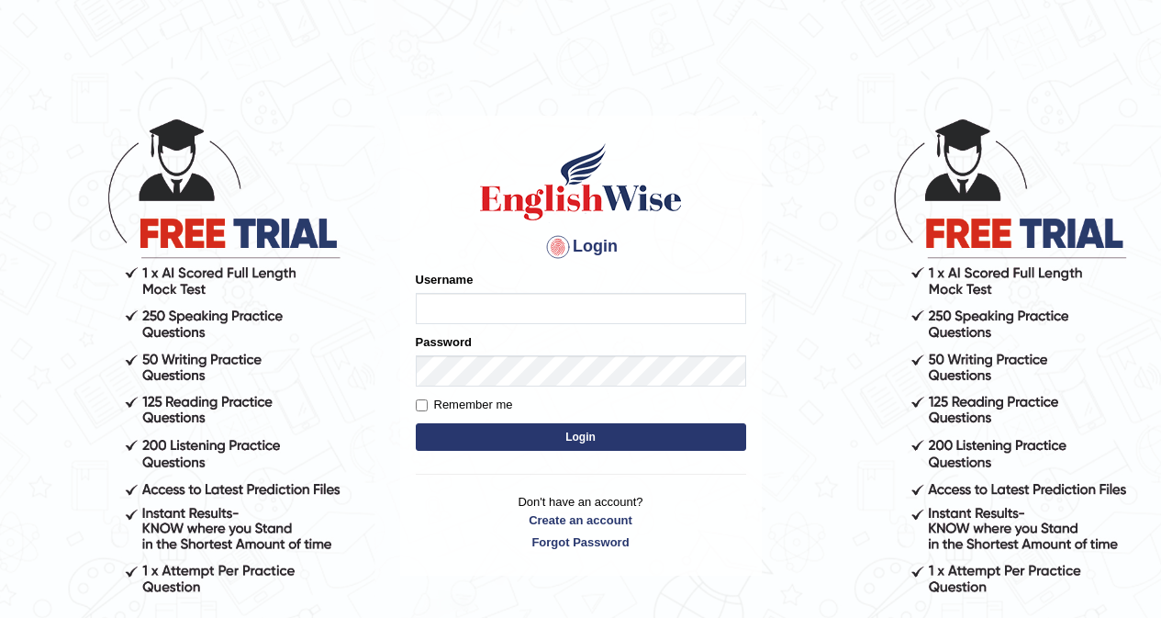 This screenshot has width=1161, height=618. What do you see at coordinates (581, 437) in the screenshot?
I see `button: Login` at bounding box center [581, 437].